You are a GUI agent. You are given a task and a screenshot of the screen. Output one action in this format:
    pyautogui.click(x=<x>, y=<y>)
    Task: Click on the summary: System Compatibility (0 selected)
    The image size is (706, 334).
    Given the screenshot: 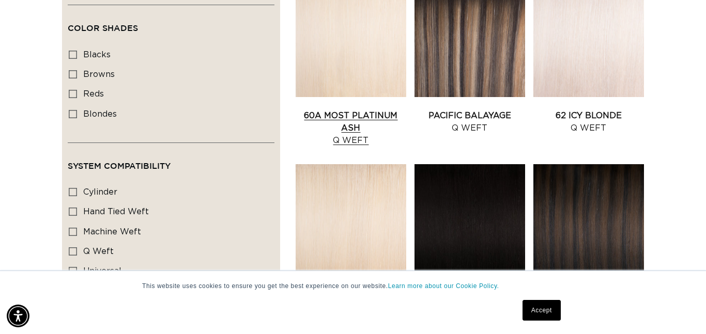 What is the action you would take?
    pyautogui.click(x=171, y=162)
    